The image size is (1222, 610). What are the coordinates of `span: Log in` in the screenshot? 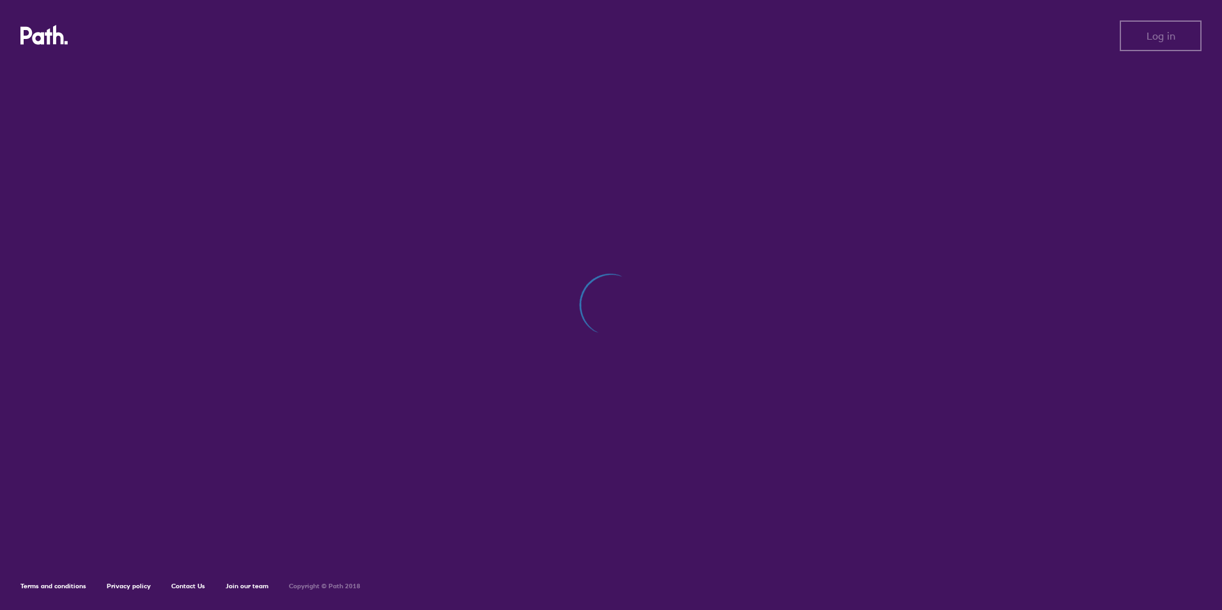 It's located at (1161, 36).